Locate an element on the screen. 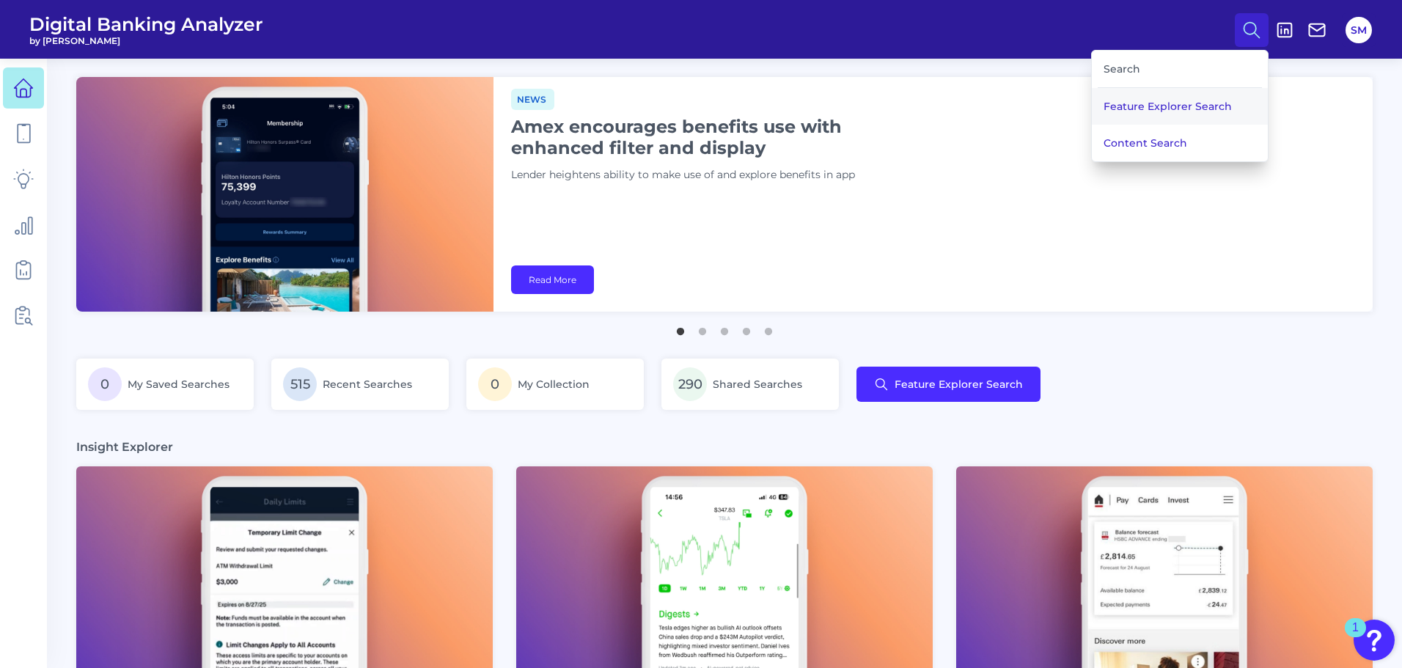 The width and height of the screenshot is (1402, 668). span: Recent Searches is located at coordinates (367, 384).